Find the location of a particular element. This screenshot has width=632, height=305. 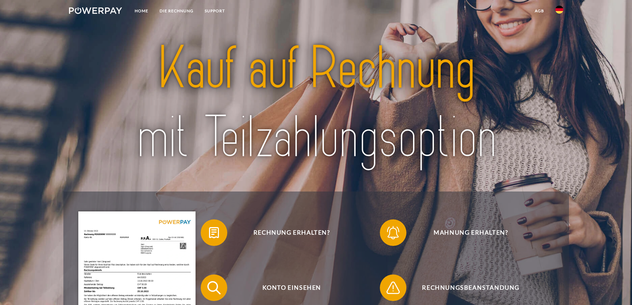

img: de is located at coordinates (560, 10).